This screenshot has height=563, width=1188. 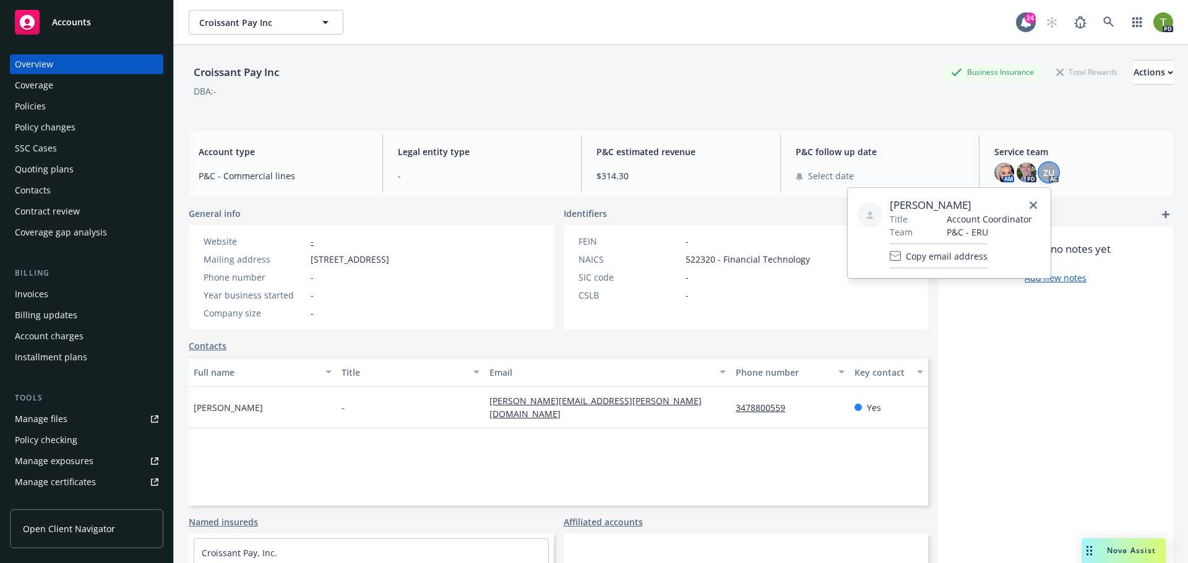 What do you see at coordinates (55, 482) in the screenshot?
I see `div: Manage certificates` at bounding box center [55, 482].